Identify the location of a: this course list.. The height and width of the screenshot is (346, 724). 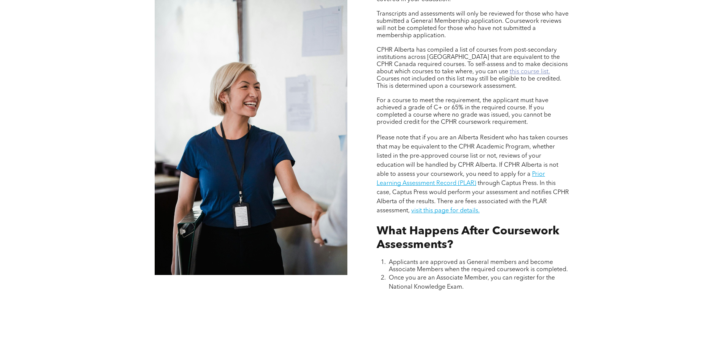
(530, 72).